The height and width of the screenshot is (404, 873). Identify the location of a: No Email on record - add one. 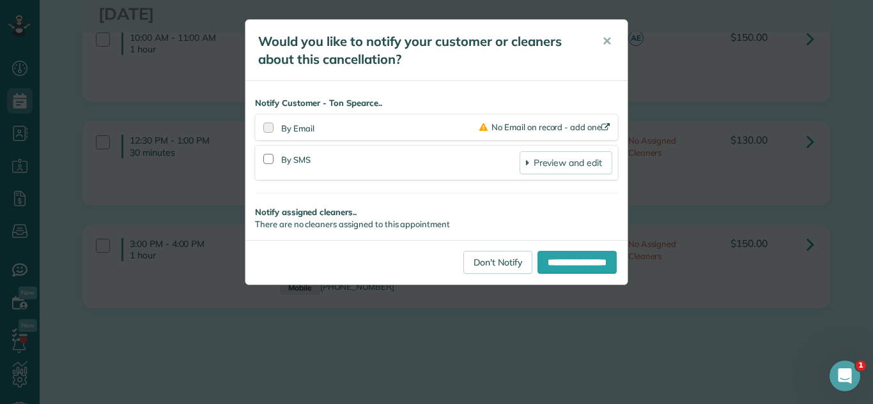
(546, 127).